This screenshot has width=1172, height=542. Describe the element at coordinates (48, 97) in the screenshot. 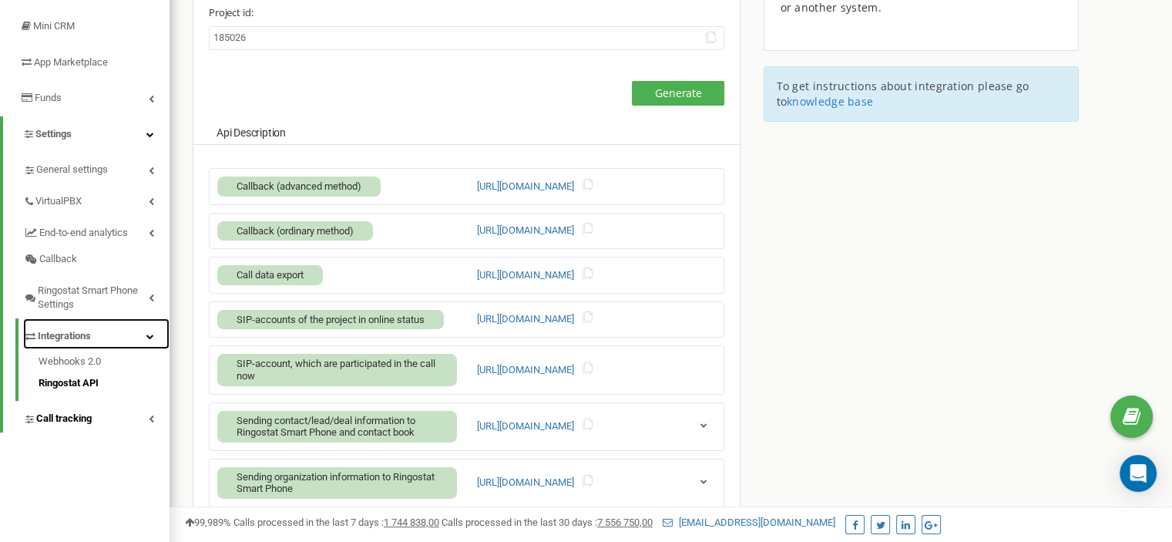

I see `span: Funds` at that location.